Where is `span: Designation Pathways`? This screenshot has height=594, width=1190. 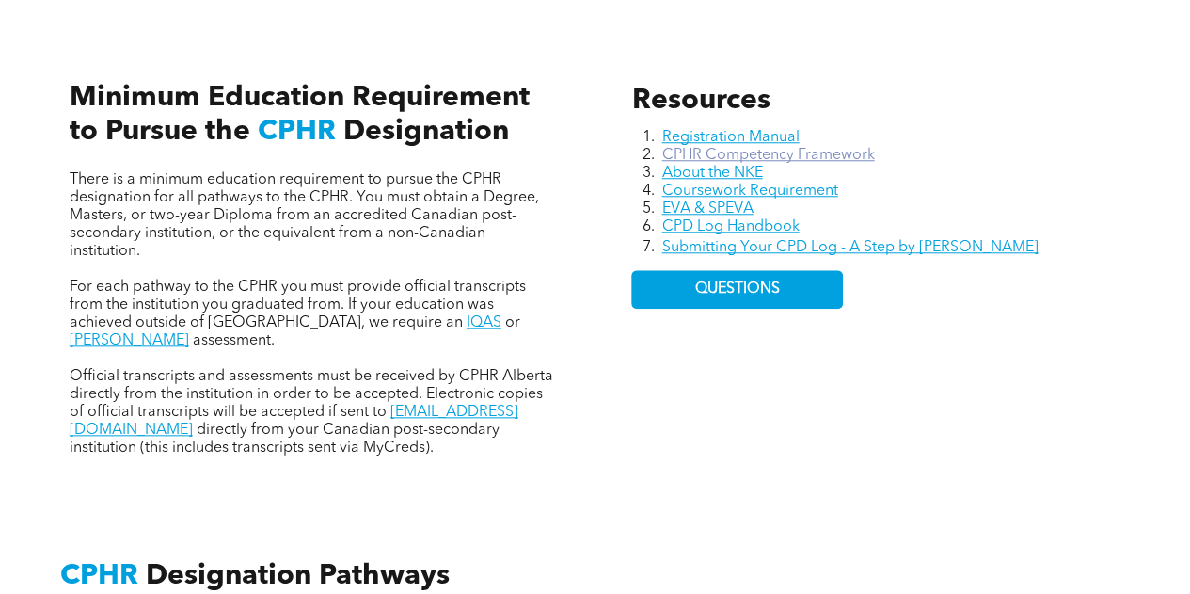
span: Designation Pathways is located at coordinates (297, 576).